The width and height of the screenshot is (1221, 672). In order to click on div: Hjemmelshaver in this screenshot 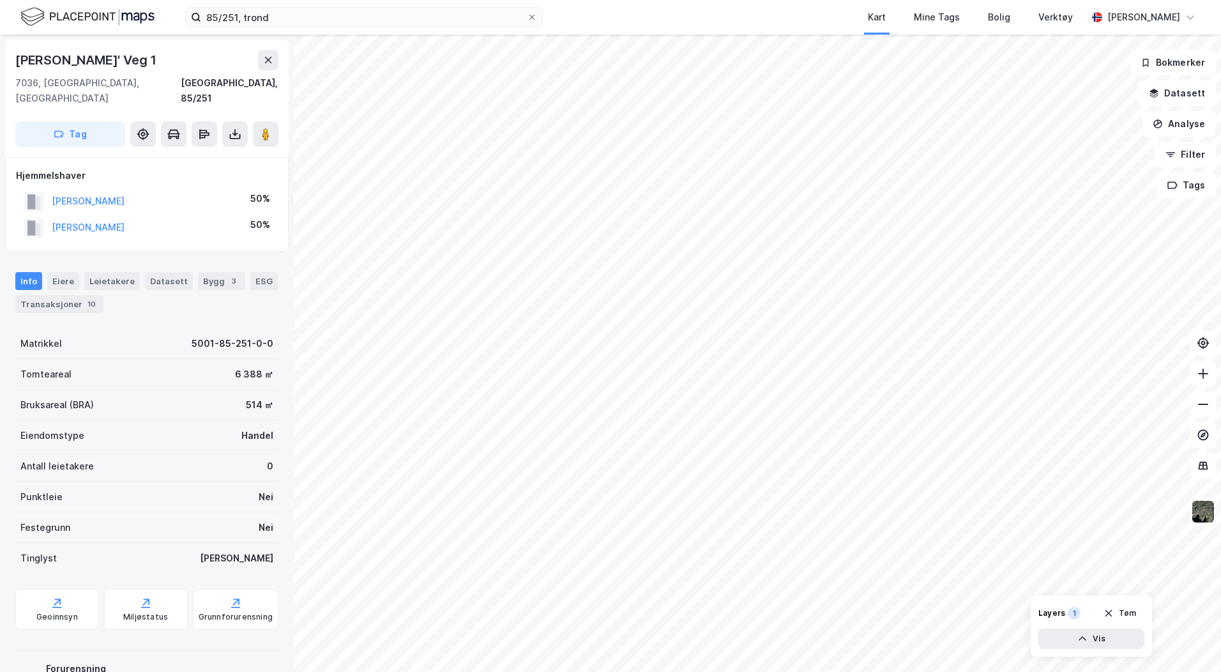, I will do `click(147, 176)`.